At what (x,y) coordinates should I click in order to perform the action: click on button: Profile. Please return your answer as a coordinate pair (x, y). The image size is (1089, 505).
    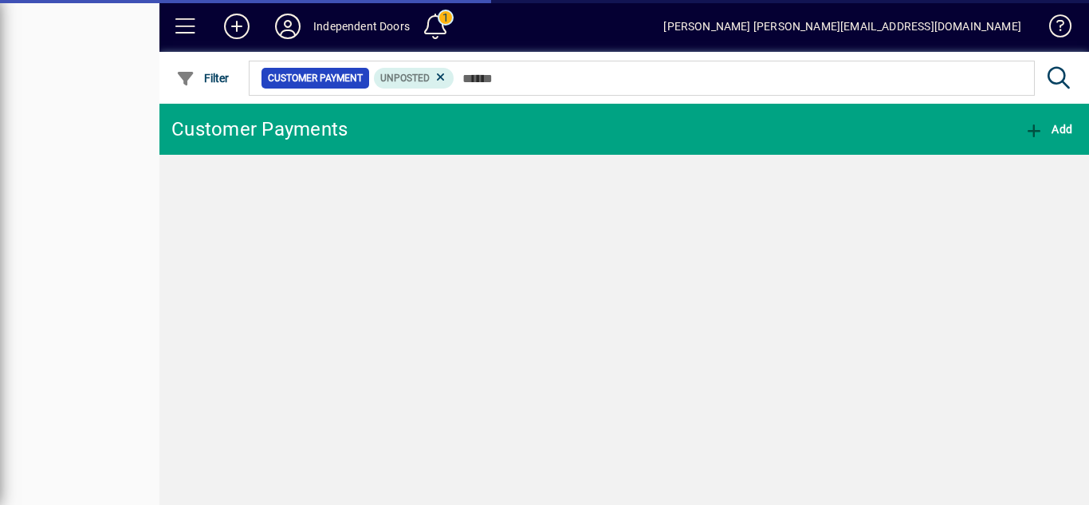
    Looking at the image, I should click on (288, 26).